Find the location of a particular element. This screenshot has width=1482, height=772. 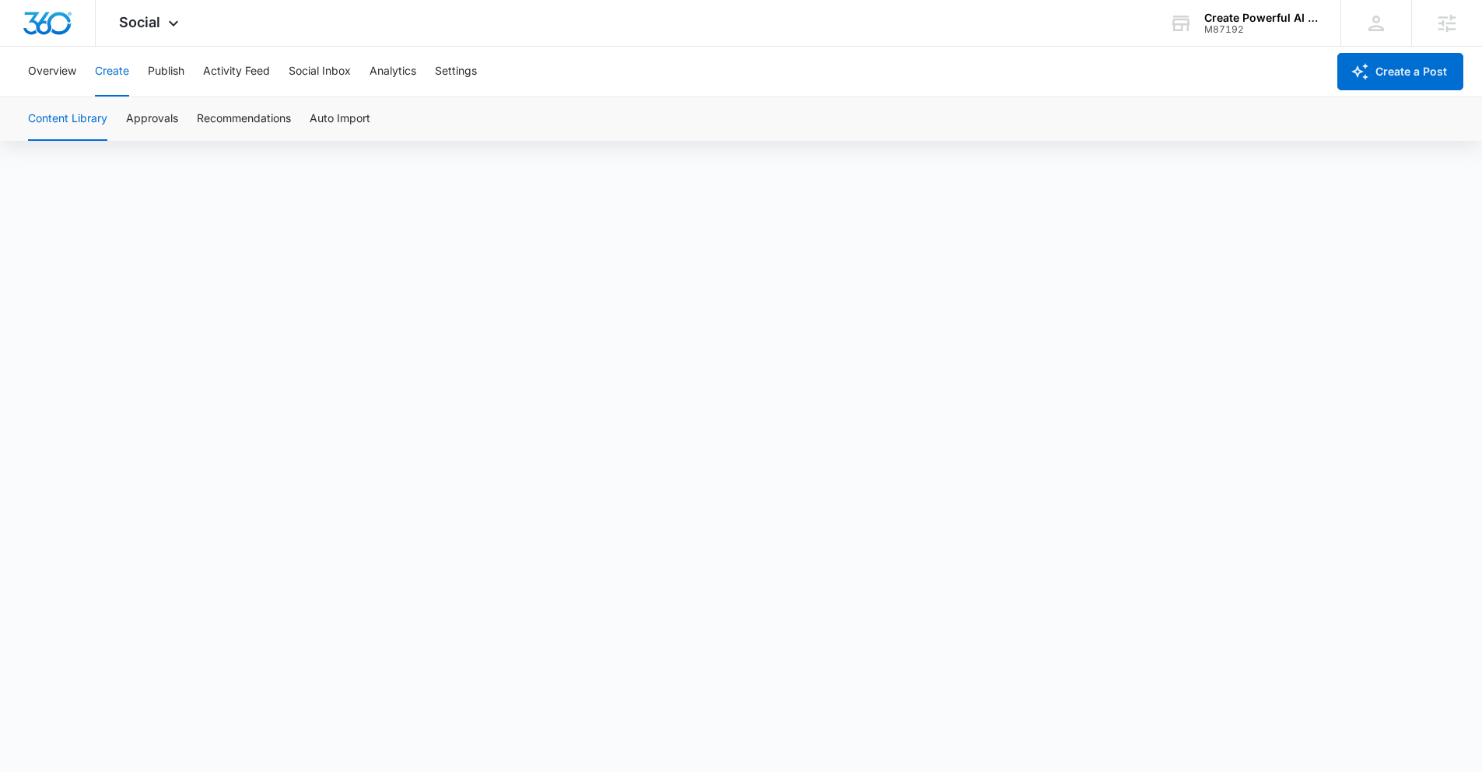

button: Content Library is located at coordinates (68, 119).